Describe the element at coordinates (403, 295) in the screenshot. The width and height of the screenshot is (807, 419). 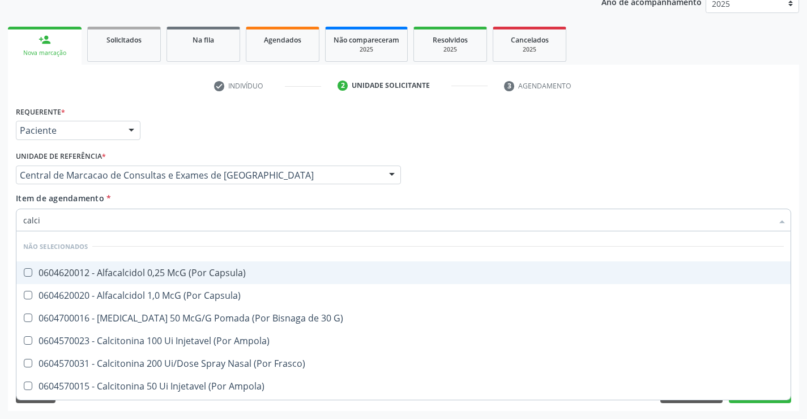
I see `div: 0604620020 - Alfacalcidol 1,0 McG (Por Capsula)` at that location.